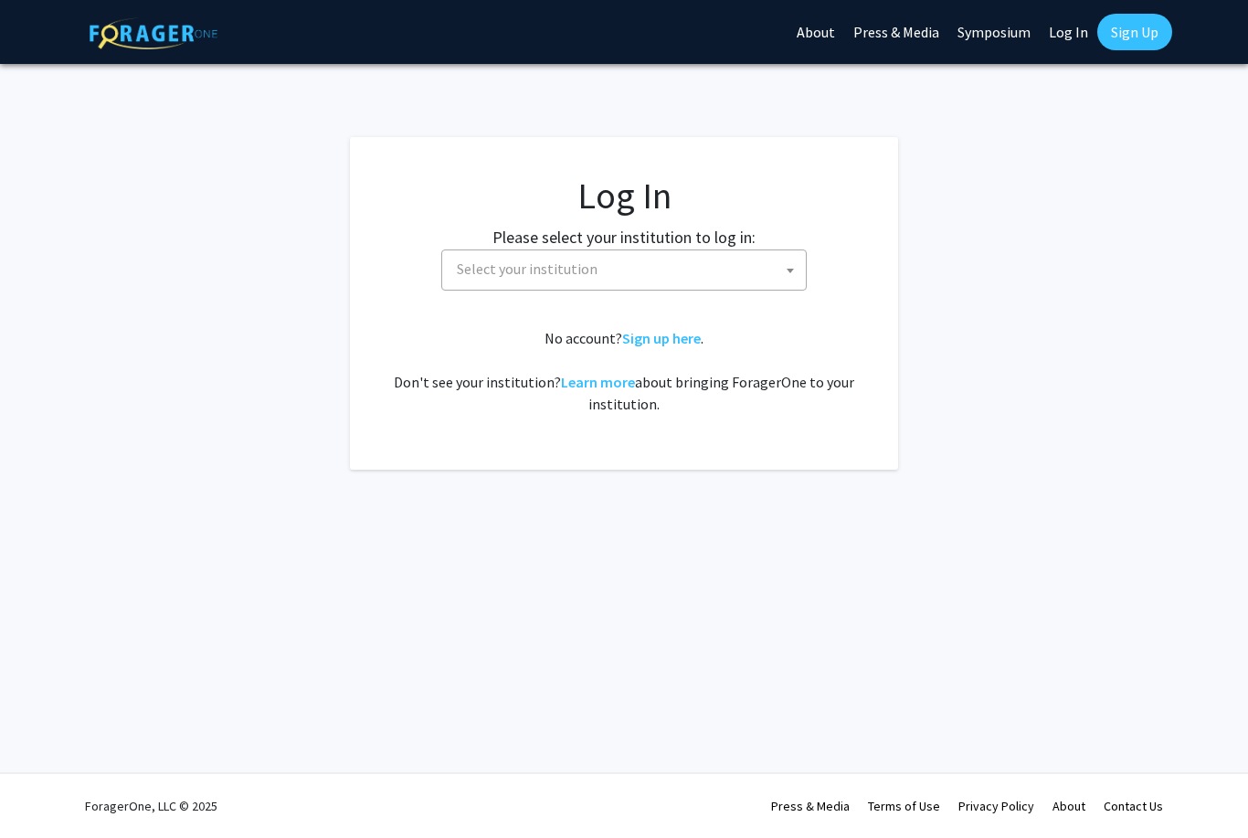  What do you see at coordinates (151, 806) in the screenshot?
I see `div: ForagerOne, LLC © 2025` at bounding box center [151, 806].